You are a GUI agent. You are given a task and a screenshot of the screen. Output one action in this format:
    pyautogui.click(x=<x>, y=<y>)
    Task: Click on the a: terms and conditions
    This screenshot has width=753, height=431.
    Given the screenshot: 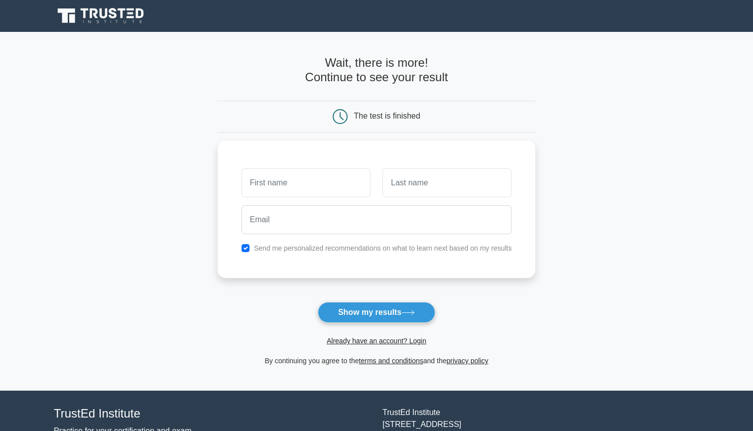 What is the action you would take?
    pyautogui.click(x=391, y=361)
    